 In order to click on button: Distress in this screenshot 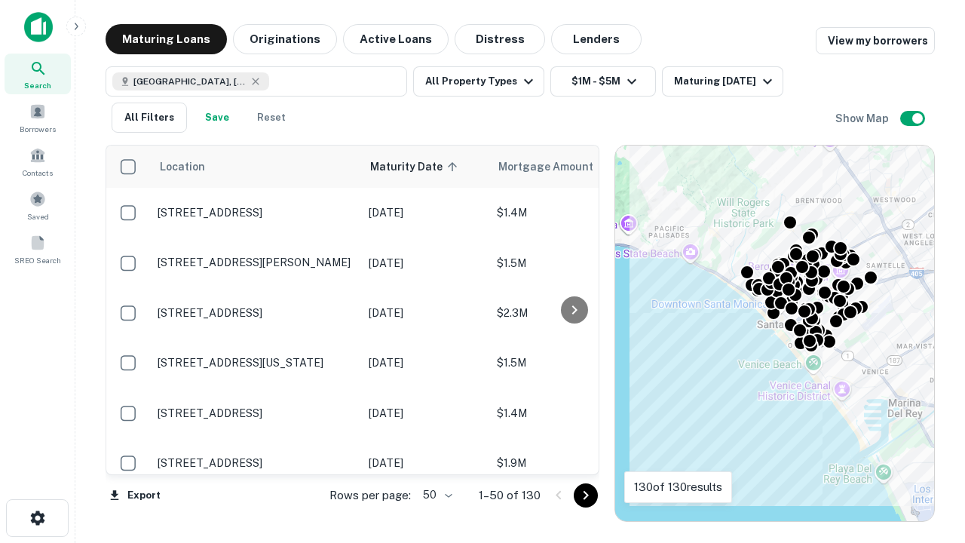, I will do `click(500, 39)`.